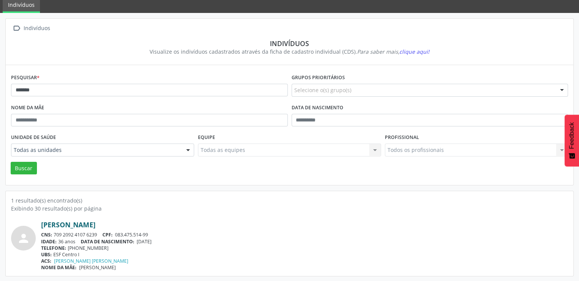  I want to click on span: CNS:, so click(46, 235).